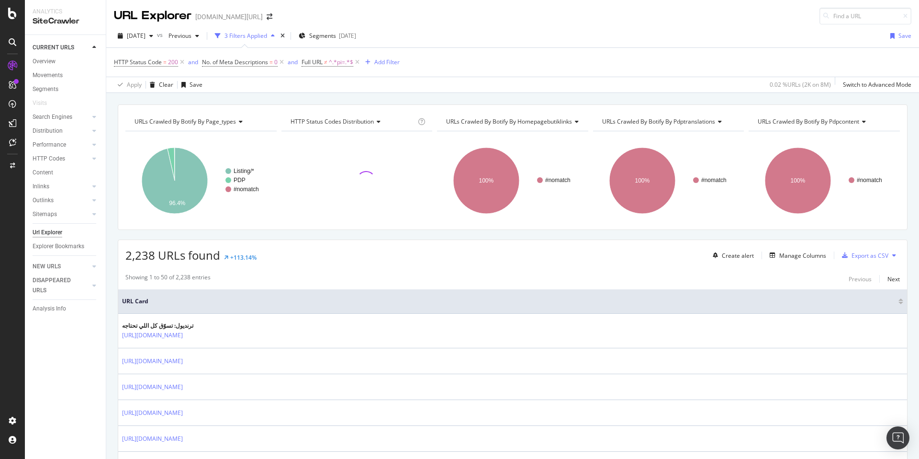  What do you see at coordinates (173, 62) in the screenshot?
I see `span: 200` at bounding box center [173, 62].